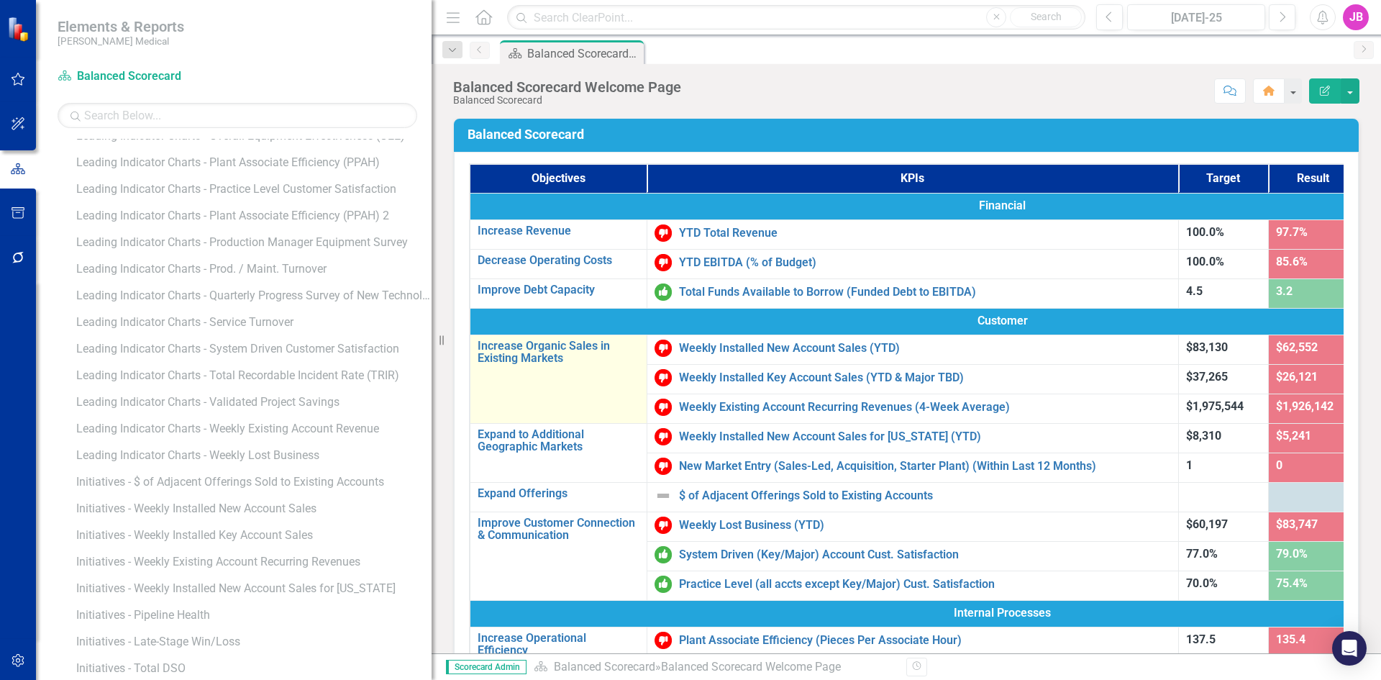 The width and height of the screenshot is (1381, 680). Describe the element at coordinates (604, 666) in the screenshot. I see `a: Balanced Scorecard` at that location.